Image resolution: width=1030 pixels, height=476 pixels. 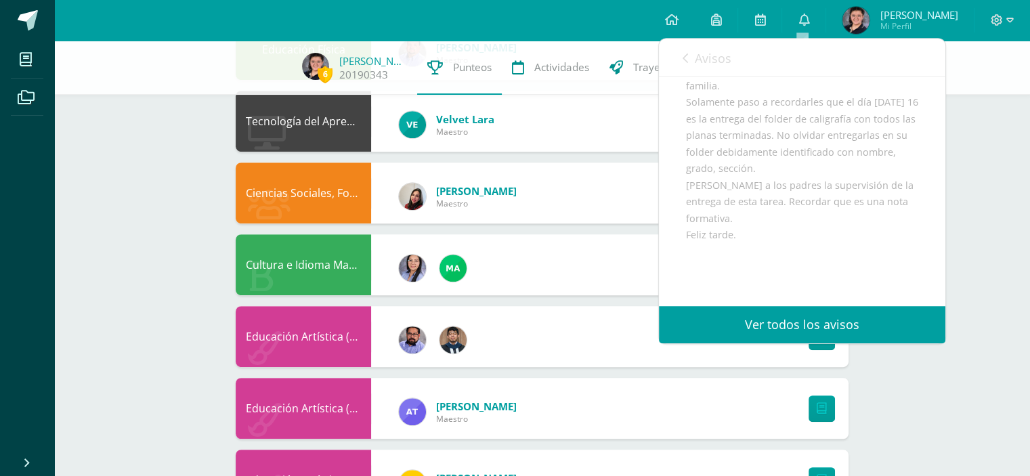 I want to click on img: aeabfbe216d4830361551c5f8df01f91.png, so click(x=412, y=125).